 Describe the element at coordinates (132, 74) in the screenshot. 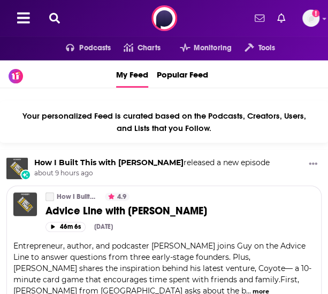

I see `span: My Feed` at that location.